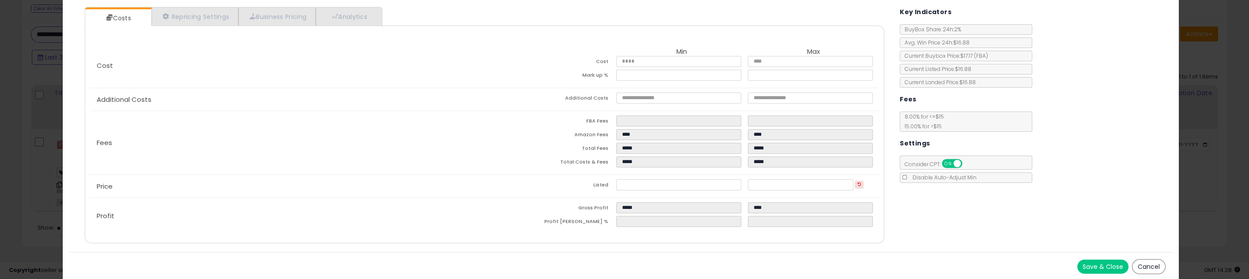  Describe the element at coordinates (925, 12) in the screenshot. I see `h5: Key Indicators` at that location.